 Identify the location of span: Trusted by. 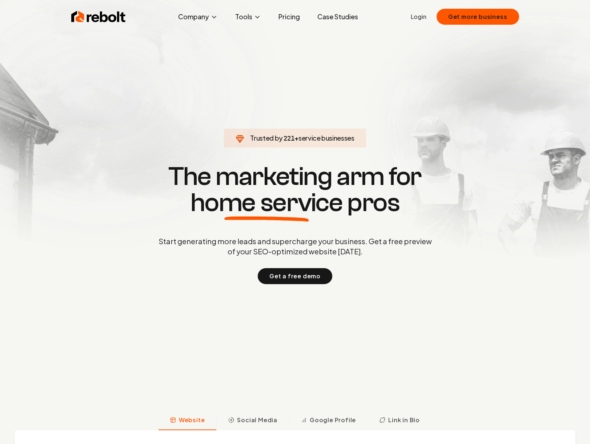
(266, 138).